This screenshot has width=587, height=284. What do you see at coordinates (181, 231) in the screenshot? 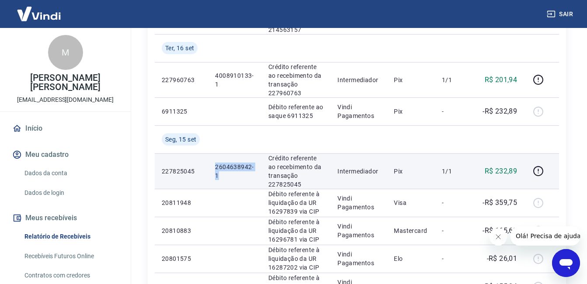
I see `p: 20810883` at bounding box center [181, 231].